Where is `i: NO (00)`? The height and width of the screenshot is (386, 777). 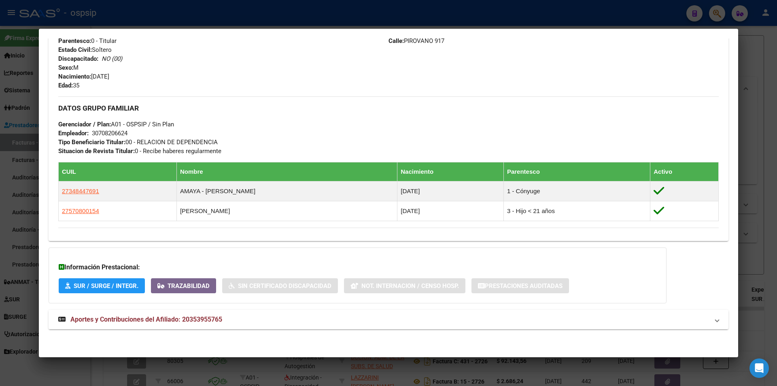 i: NO (00) is located at coordinates (112, 59).